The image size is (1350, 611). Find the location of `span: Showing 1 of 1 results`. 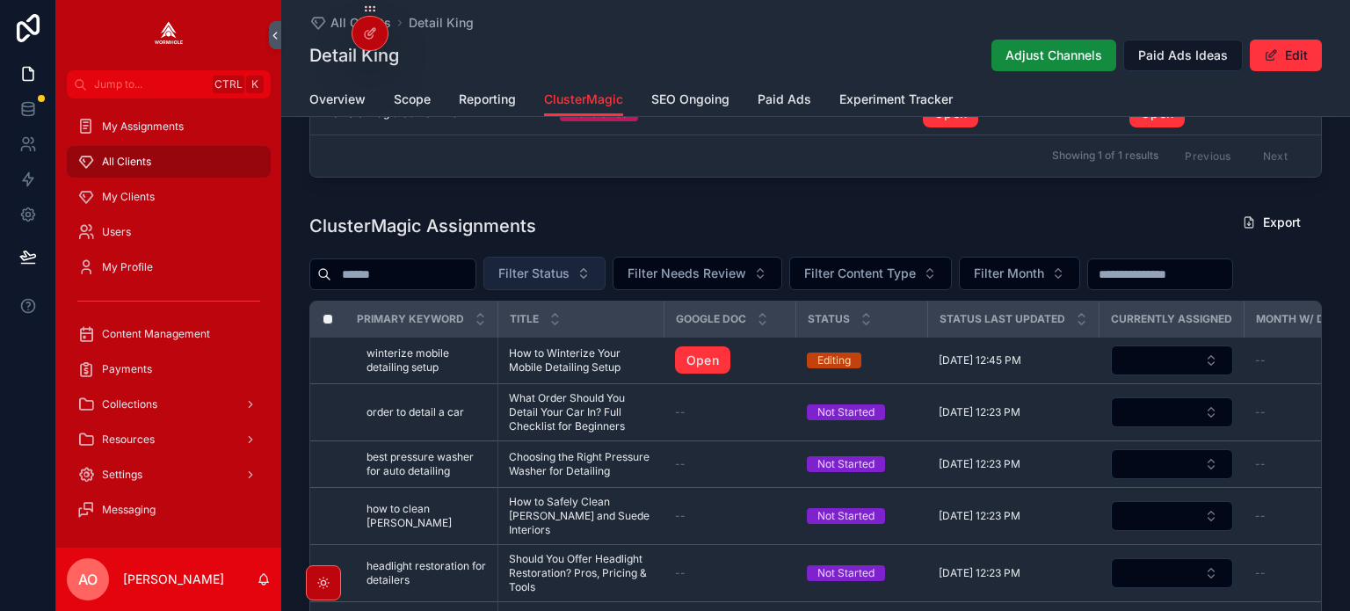

span: Showing 1 of 1 results is located at coordinates (1104, 156).